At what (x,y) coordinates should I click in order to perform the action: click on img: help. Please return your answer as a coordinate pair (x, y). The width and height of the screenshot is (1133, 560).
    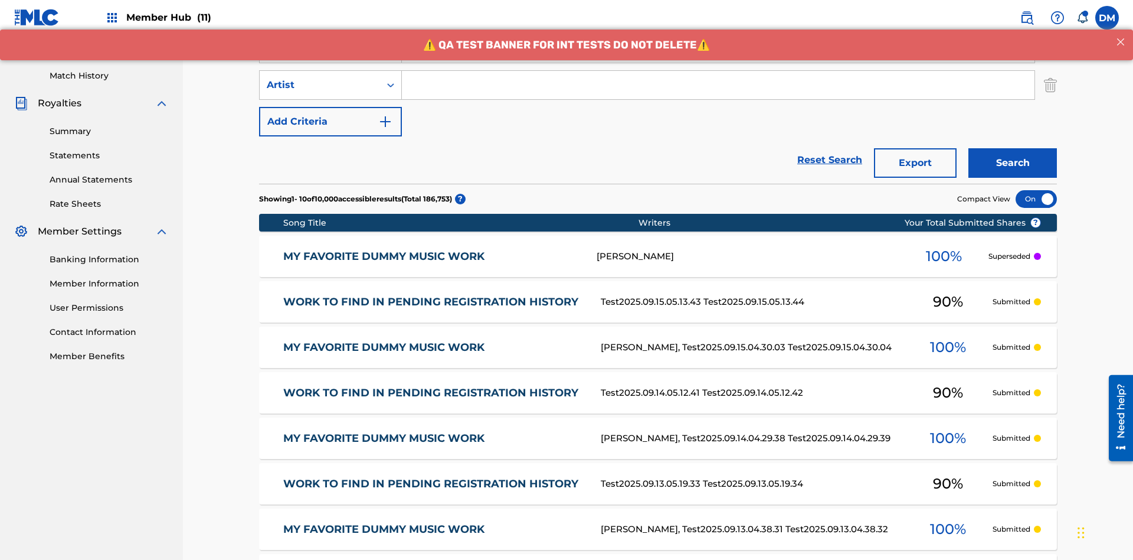
    Looking at the image, I should click on (1058, 18).